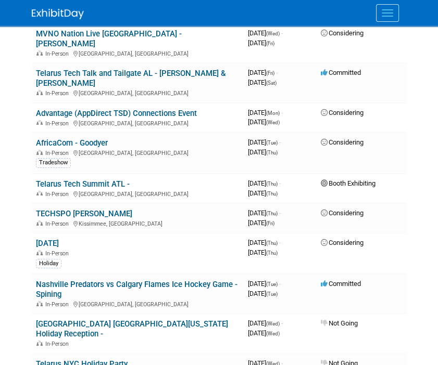 This screenshot has height=365, width=438. I want to click on a: AfricaCom - Goodyer, so click(72, 143).